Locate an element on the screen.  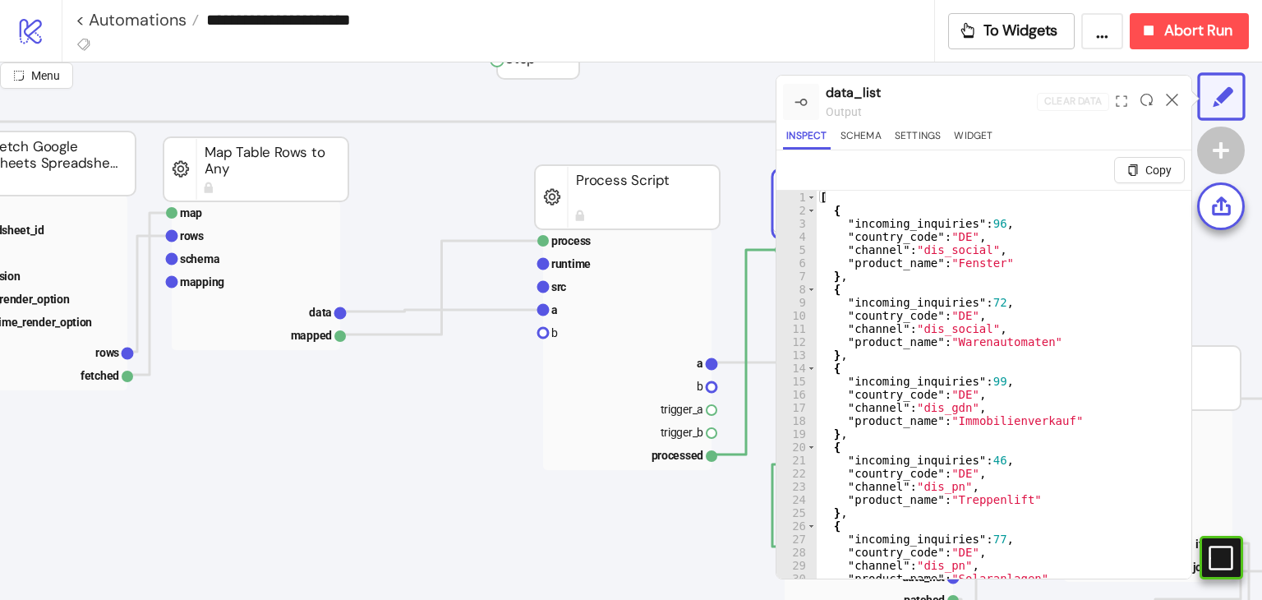
span: radius-bottomright is located at coordinates (19, 76).